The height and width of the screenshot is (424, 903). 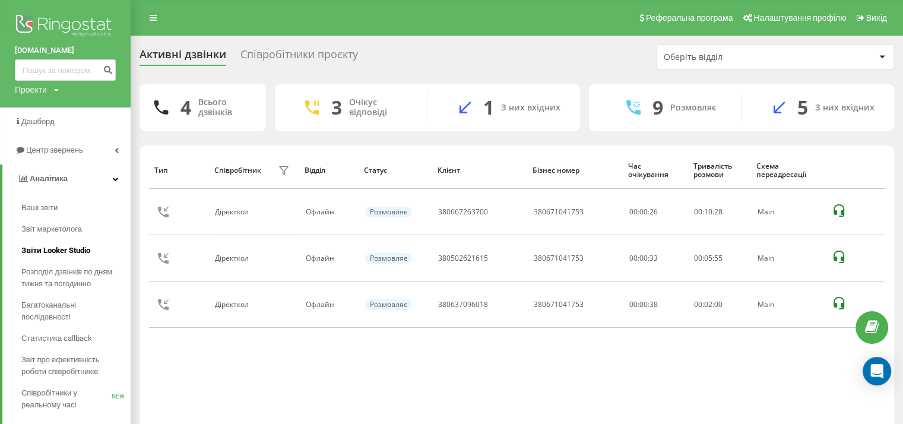 What do you see at coordinates (76, 399) in the screenshot?
I see `a: Співробітники у реальному часіNEW` at bounding box center [76, 399].